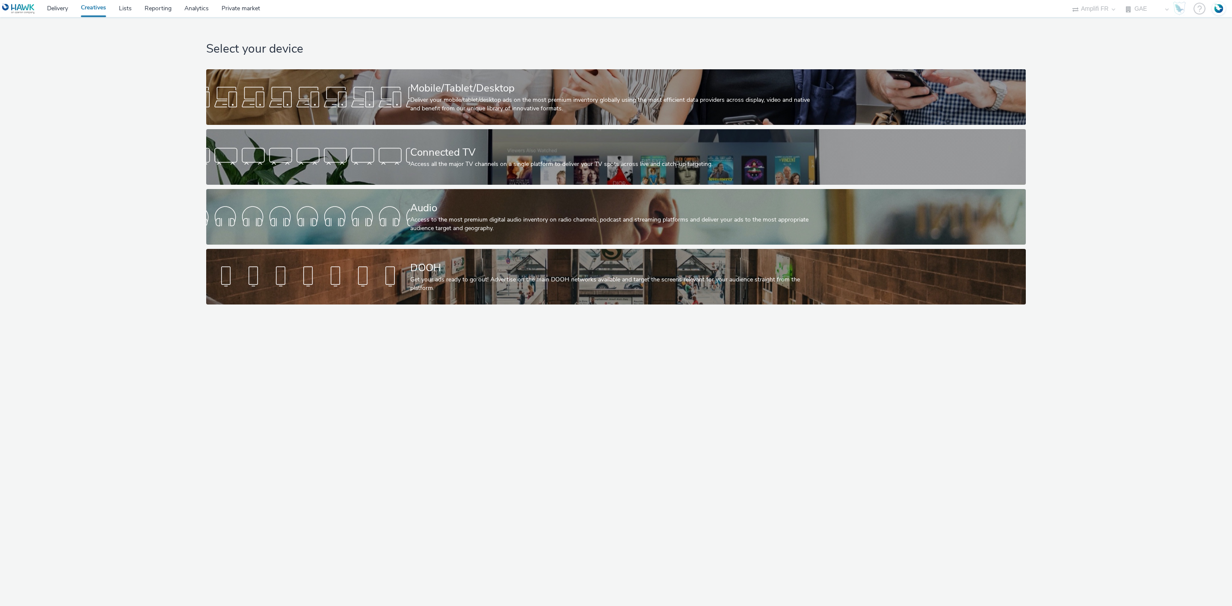 This screenshot has height=606, width=1232. I want to click on img: undefined Logo, so click(18, 9).